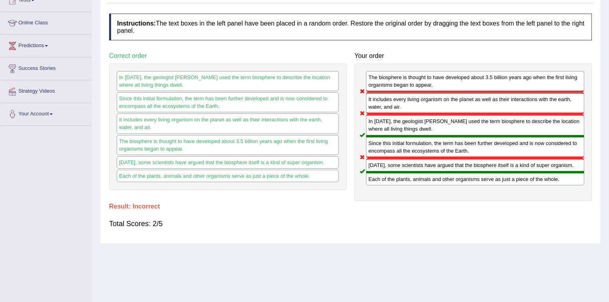 The image size is (609, 302). Describe the element at coordinates (228, 56) in the screenshot. I see `h4: Correct order` at that location.